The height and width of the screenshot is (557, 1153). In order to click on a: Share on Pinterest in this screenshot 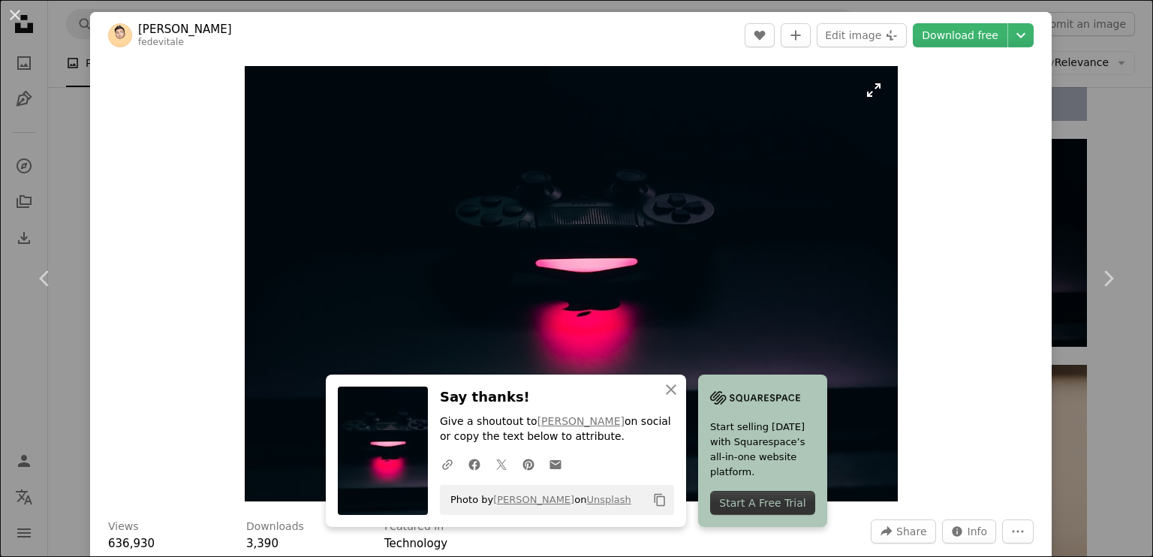, I will do `click(528, 464)`.